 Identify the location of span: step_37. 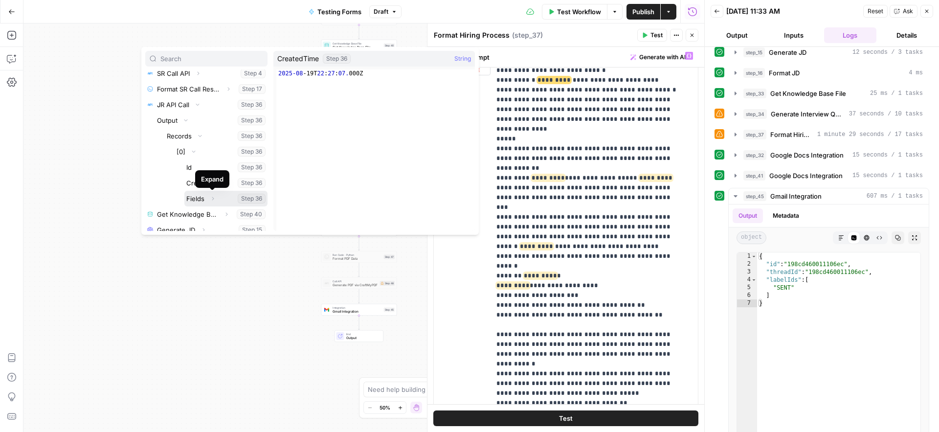
(755, 135).